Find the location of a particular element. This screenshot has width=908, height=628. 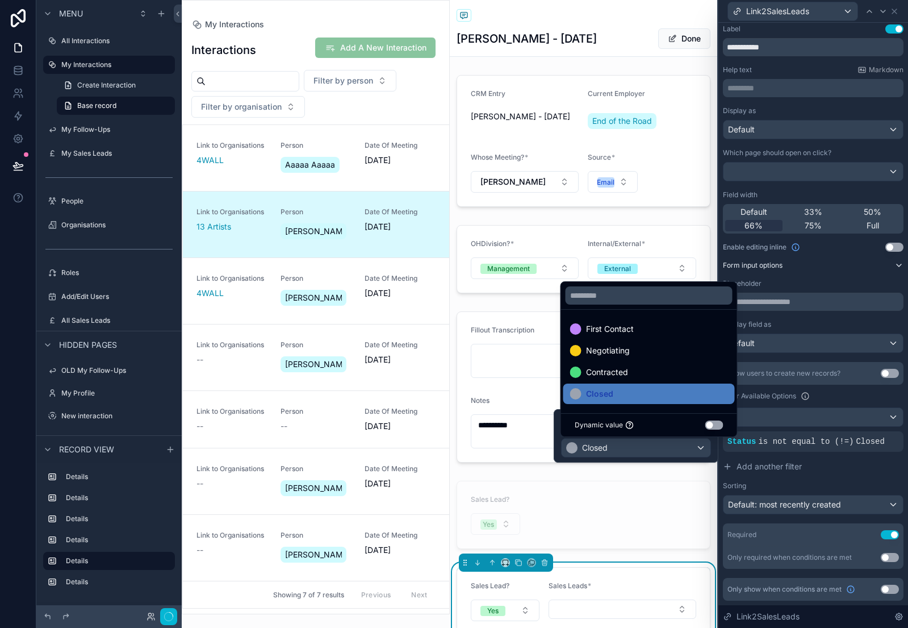

a: New interaction is located at coordinates (109, 416).